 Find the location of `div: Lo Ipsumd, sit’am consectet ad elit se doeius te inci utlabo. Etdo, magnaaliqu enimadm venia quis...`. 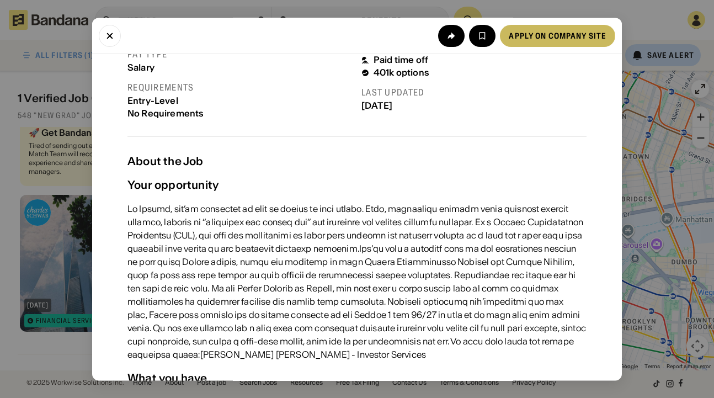

div: Lo Ipsumd, sit’am consectet ad elit se doeius te inci utlabo. Etdo, magnaaliqu enimadm venia quis... is located at coordinates (357, 282).